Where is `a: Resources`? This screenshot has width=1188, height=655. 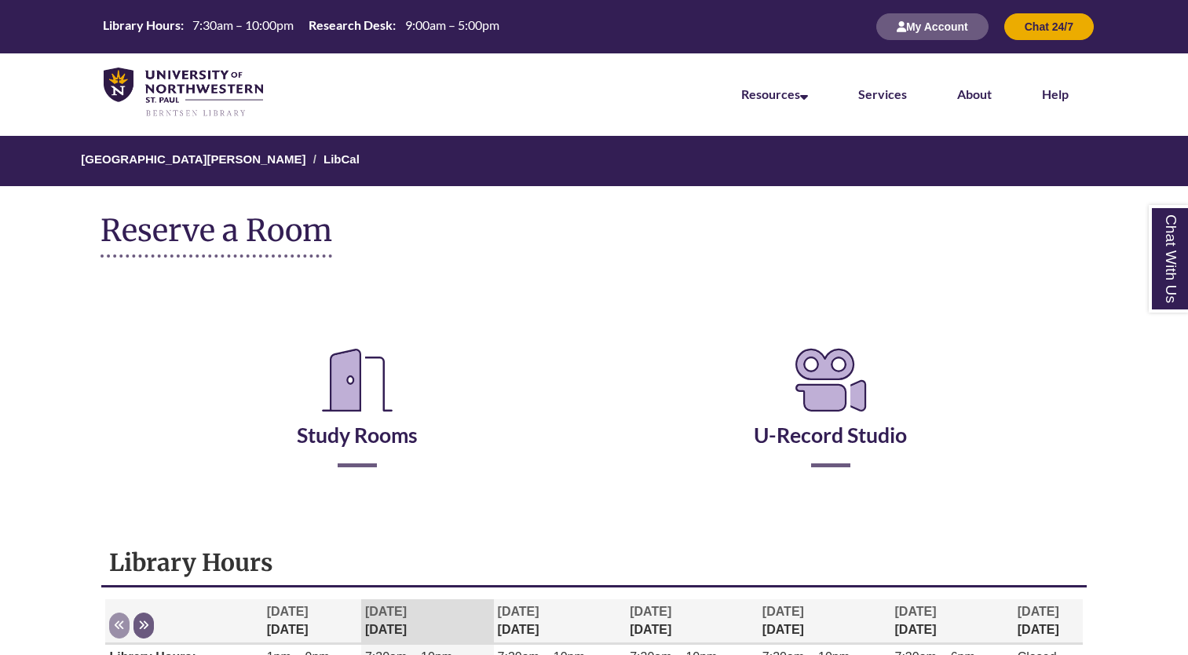 a: Resources is located at coordinates (774, 93).